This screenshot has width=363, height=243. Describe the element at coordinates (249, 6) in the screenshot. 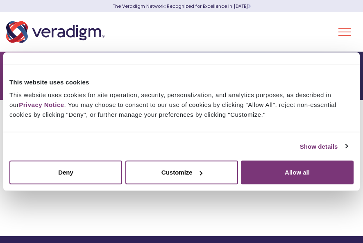

I see `span: Learn More` at that location.